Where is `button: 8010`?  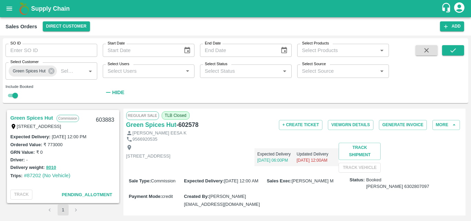 button: 8010 is located at coordinates (51, 167).